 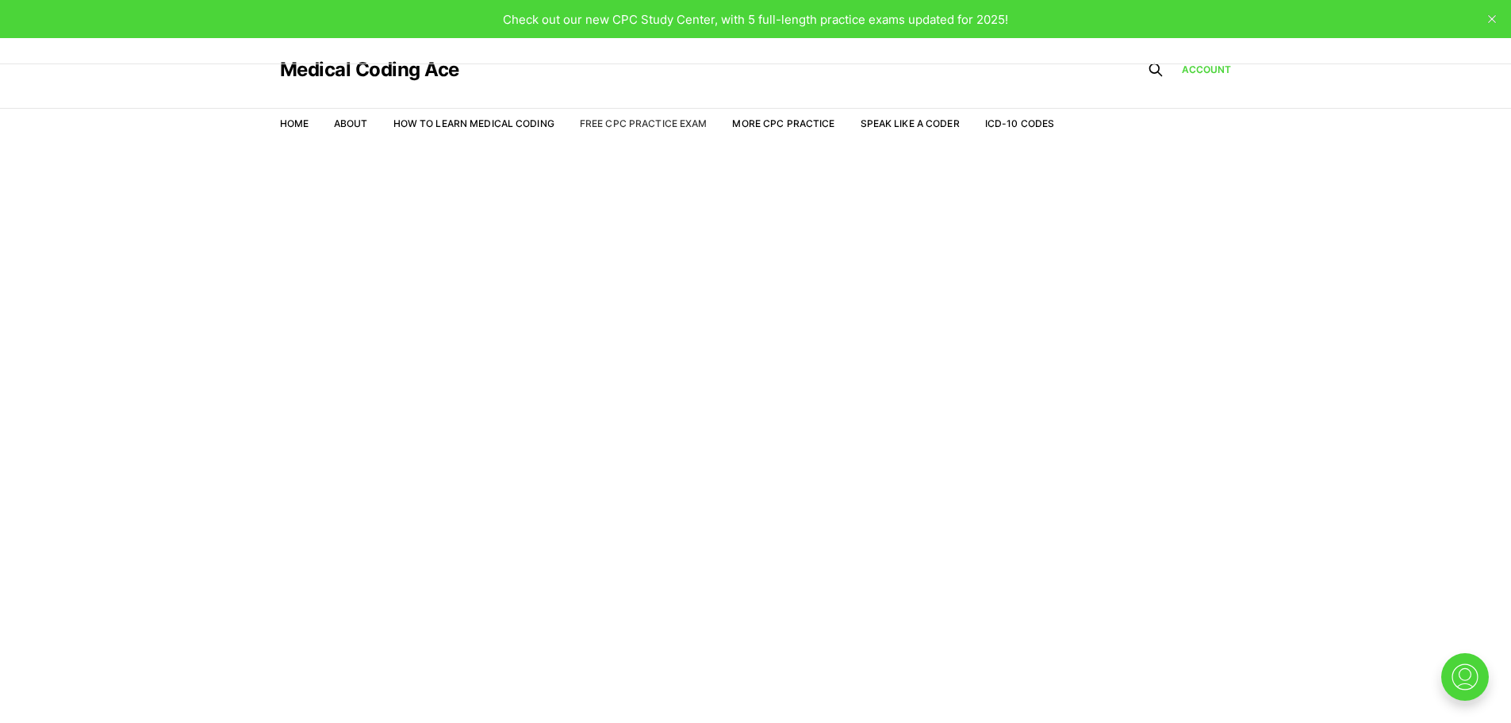 What do you see at coordinates (755, 19) in the screenshot?
I see `span: Check out our new CPC Study Center, with 5 full-length practice exams updated for 2025!` at bounding box center [755, 19].